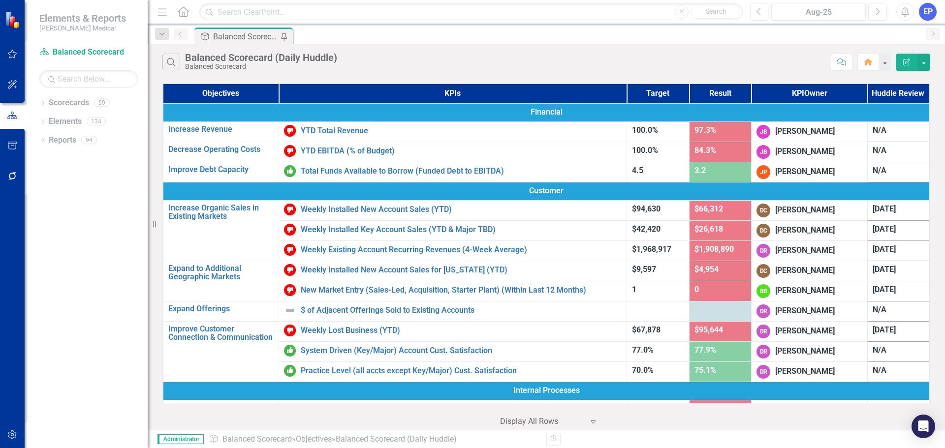 Image resolution: width=945 pixels, height=448 pixels. What do you see at coordinates (546, 391) in the screenshot?
I see `span: Internal Processes` at bounding box center [546, 391].